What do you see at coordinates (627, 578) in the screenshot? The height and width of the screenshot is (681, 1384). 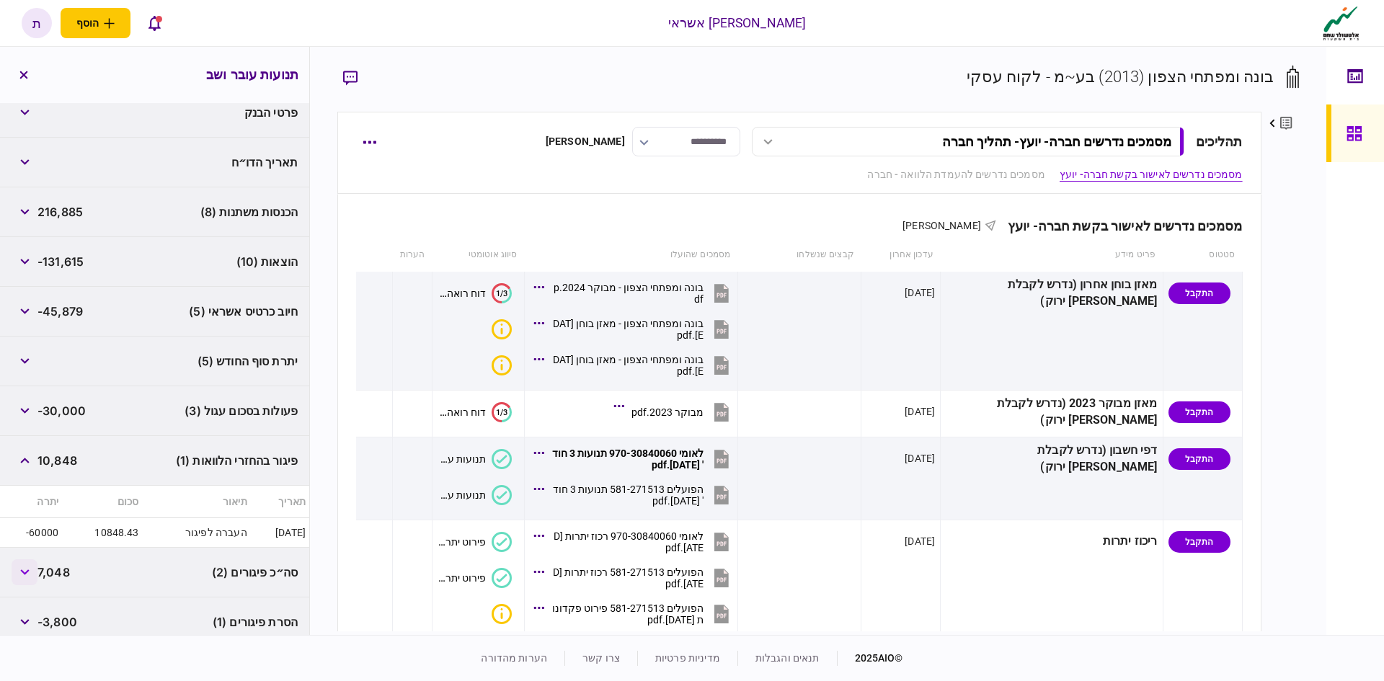 I see `div: הפועלים 581-271513 רכוז יתרות 17.8.25.pdf` at bounding box center [627, 578].